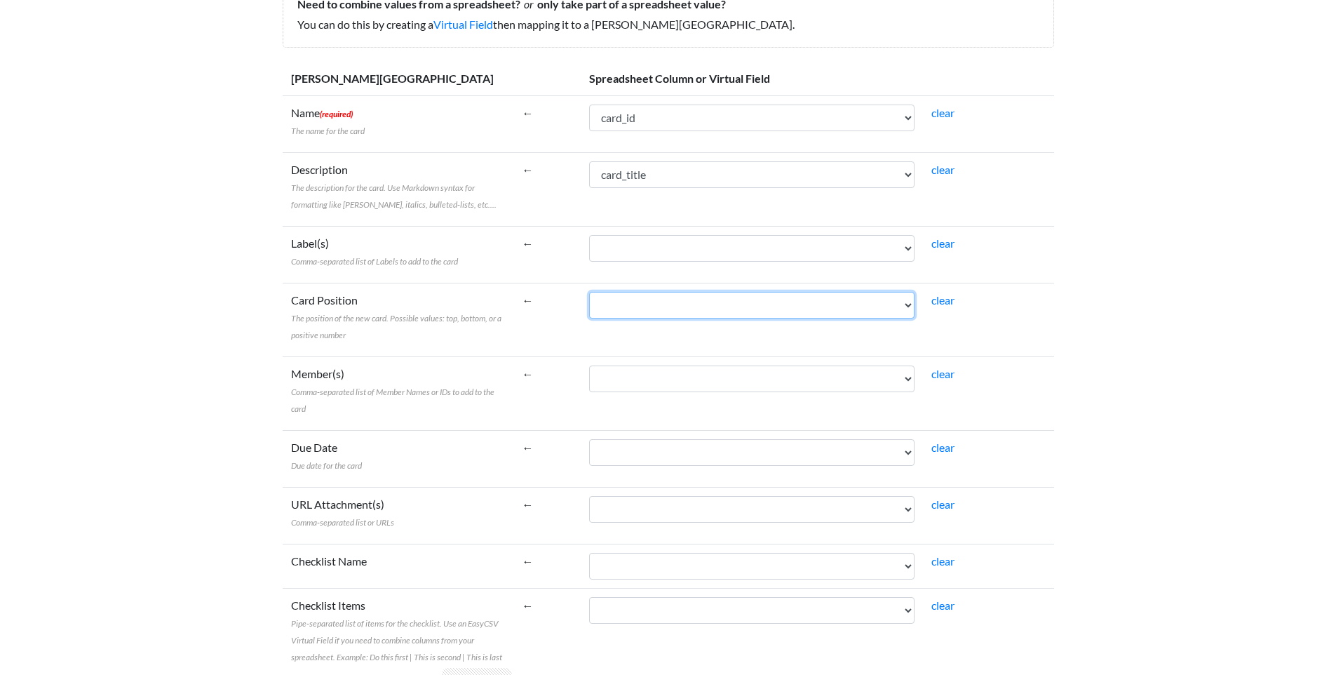 The height and width of the screenshot is (675, 1336). What do you see at coordinates (342, 513) in the screenshot?
I see `label: URL Attachment(s)` at bounding box center [342, 513].